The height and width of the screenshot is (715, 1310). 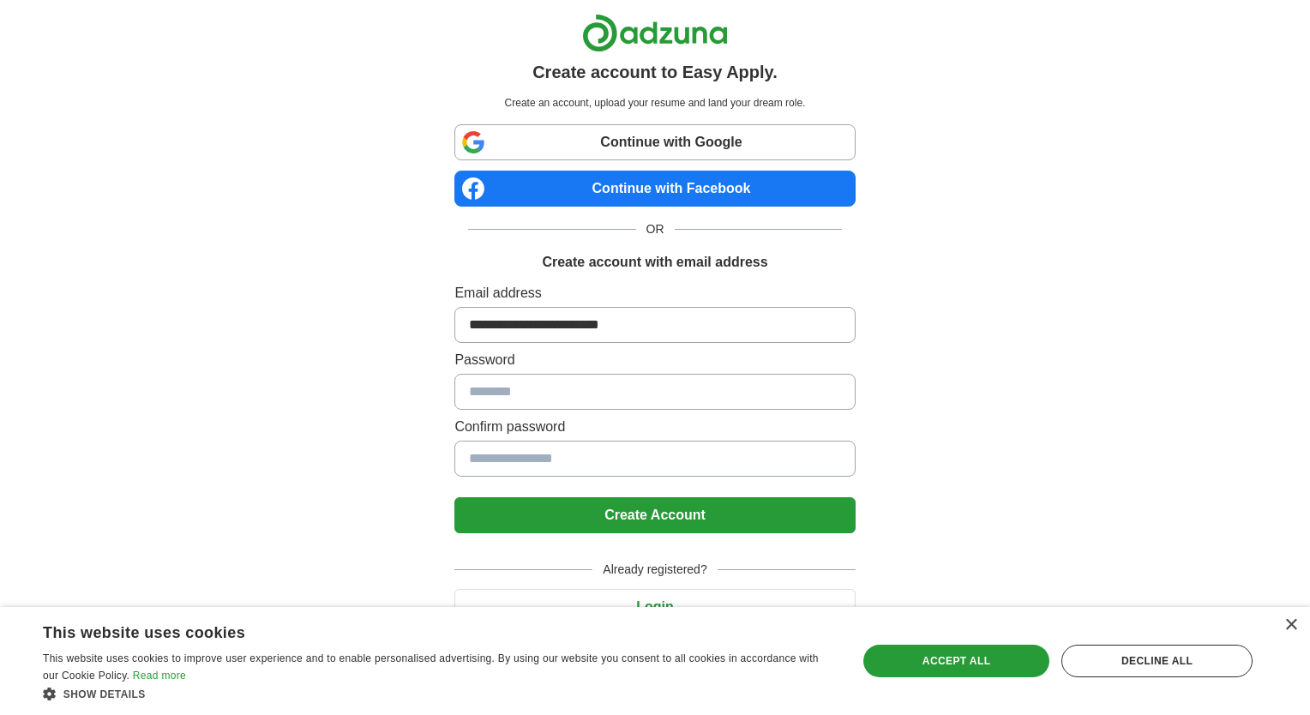 I want to click on label: Email address, so click(x=654, y=293).